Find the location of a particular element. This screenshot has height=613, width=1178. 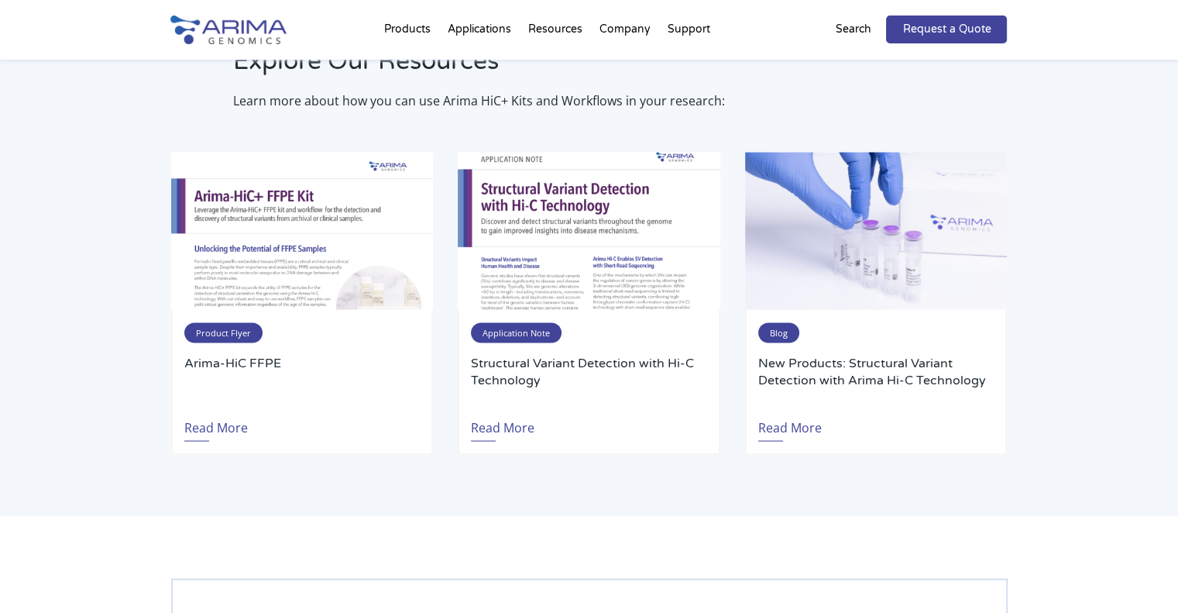

span: Human Health is located at coordinates (391, 283).